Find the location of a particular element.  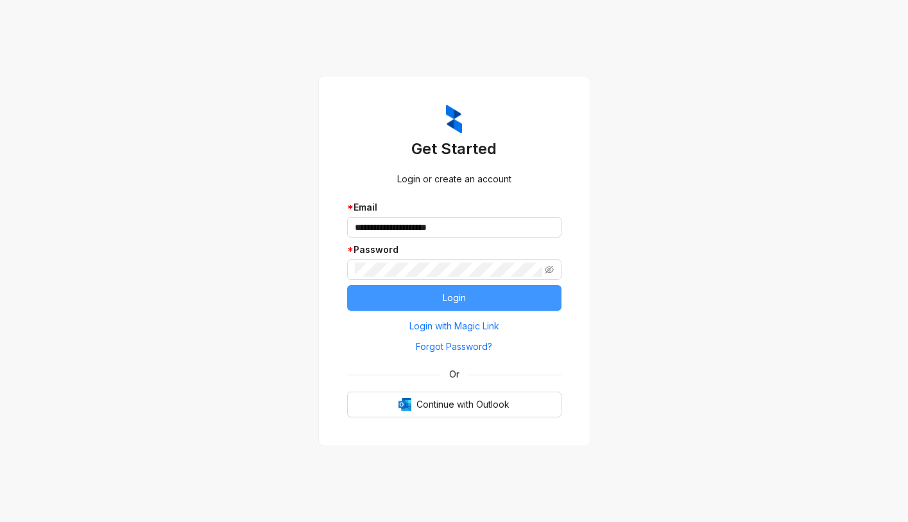

div: Login or create an account is located at coordinates (454, 179).